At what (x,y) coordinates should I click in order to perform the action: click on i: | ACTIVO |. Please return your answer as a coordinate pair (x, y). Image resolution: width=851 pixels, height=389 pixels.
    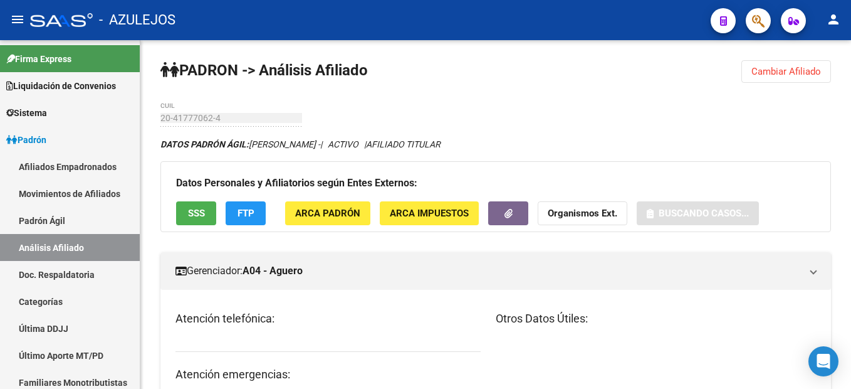
    Looking at the image, I should click on (300, 144).